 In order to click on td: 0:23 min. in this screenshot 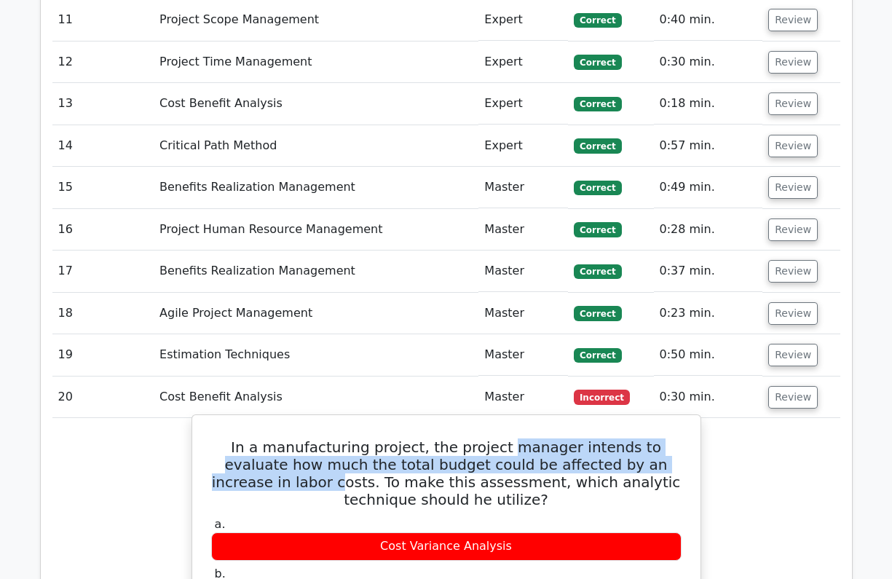, I will do `click(709, 313)`.